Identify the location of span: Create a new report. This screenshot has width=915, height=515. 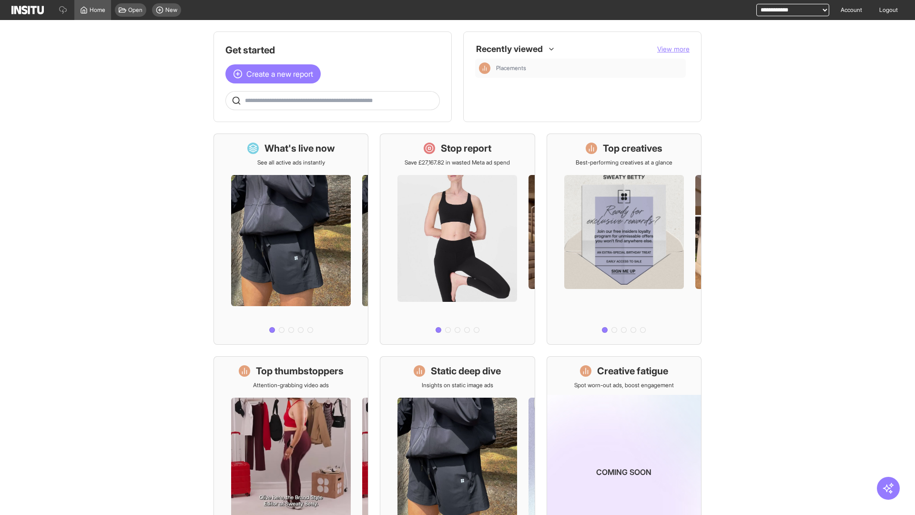
(280, 74).